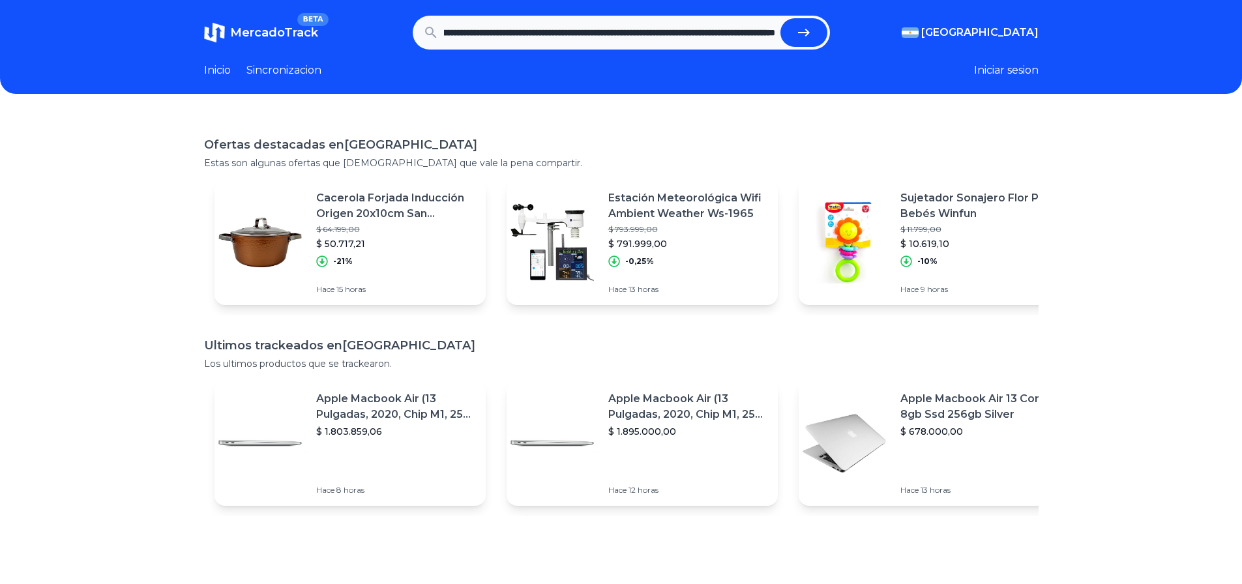 The image size is (1242, 584). Describe the element at coordinates (688, 432) in the screenshot. I see `p: $ 1.895.000,00` at that location.